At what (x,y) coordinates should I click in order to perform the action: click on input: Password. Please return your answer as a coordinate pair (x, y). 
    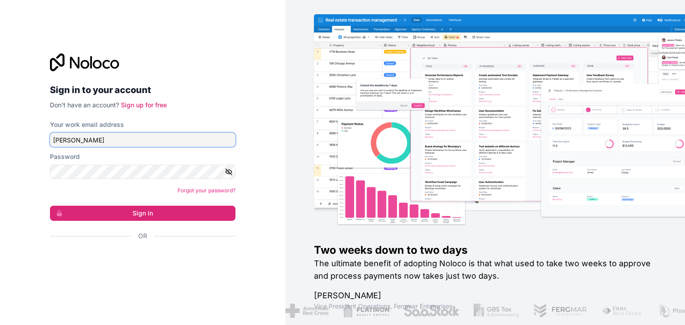
    Looking at the image, I should click on (143, 172).